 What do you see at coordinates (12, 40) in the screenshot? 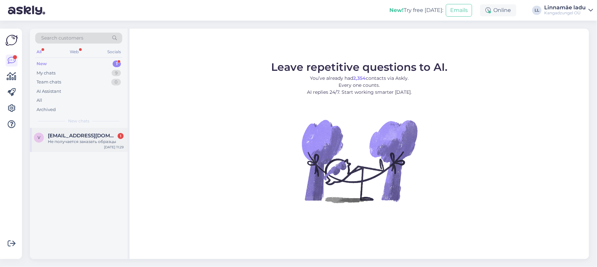
I see `img: Askly Logo` at bounding box center [12, 40].